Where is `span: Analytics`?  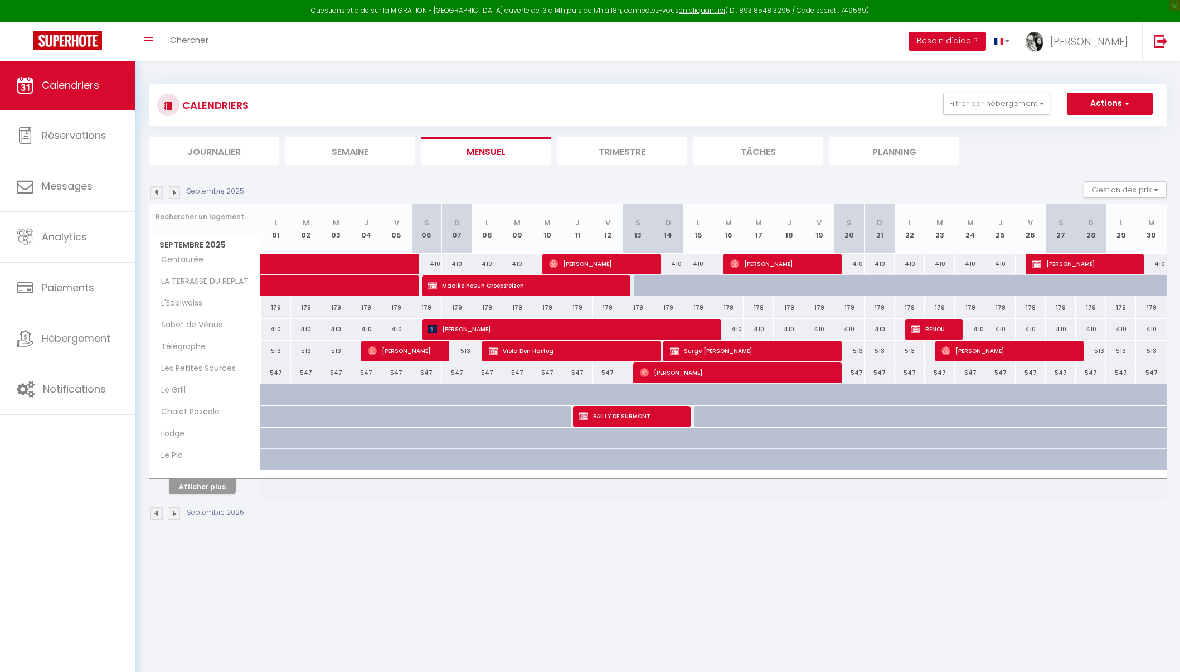
span: Analytics is located at coordinates (64, 236).